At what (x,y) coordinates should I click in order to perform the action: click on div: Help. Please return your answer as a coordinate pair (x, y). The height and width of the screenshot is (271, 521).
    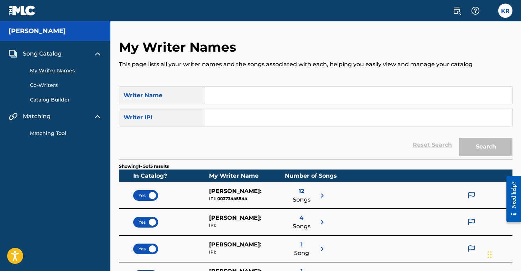
    Looking at the image, I should click on (476, 11).